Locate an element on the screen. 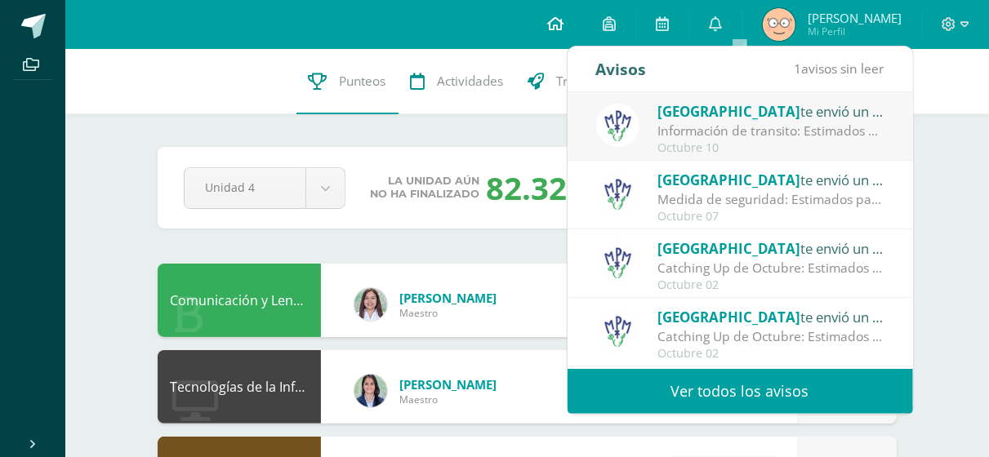  div: Comunicación y Lenguaje L3 Inglés 4 is located at coordinates (239, 301).